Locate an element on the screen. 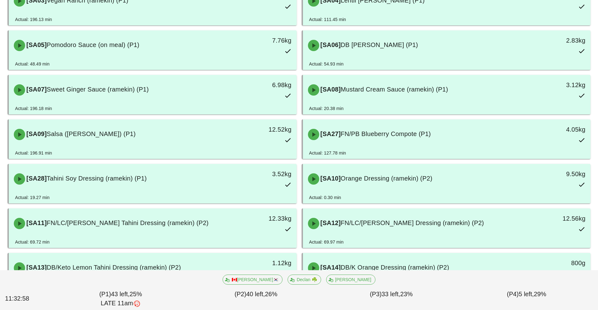 This screenshot has height=310, width=598. span: 40 left, is located at coordinates (255, 294).